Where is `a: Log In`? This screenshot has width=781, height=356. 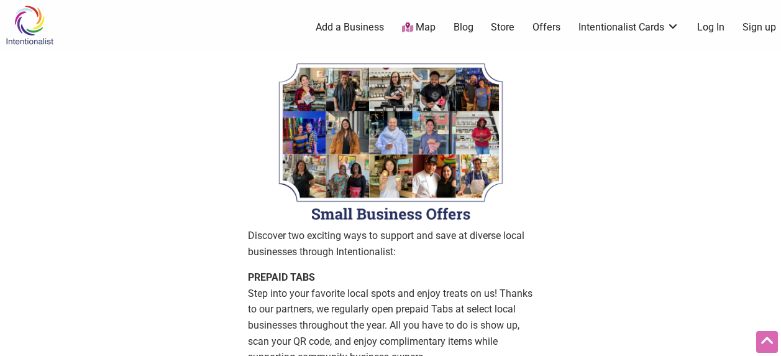 a: Log In is located at coordinates (711, 27).